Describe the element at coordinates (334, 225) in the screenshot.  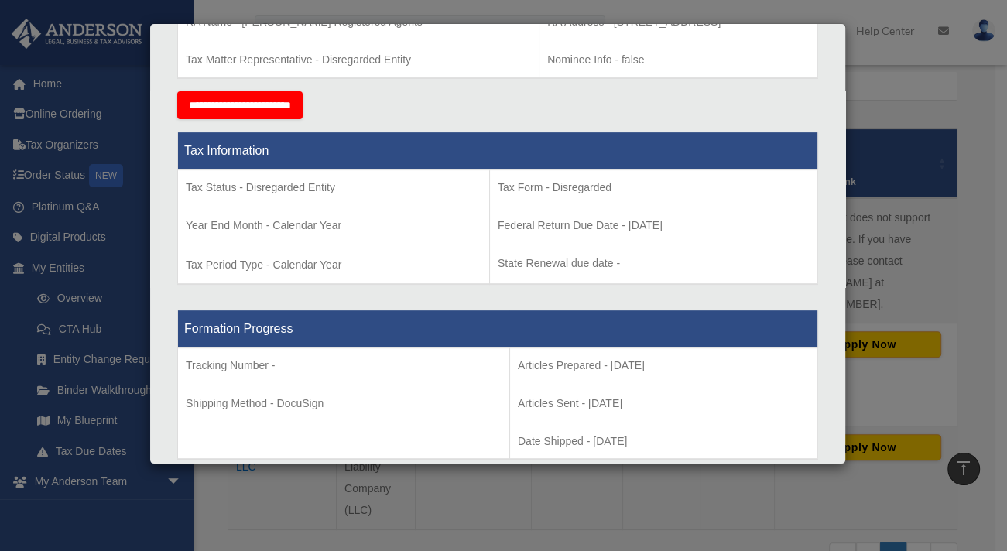
I see `p: Year End Month - Calendar Year` at that location.